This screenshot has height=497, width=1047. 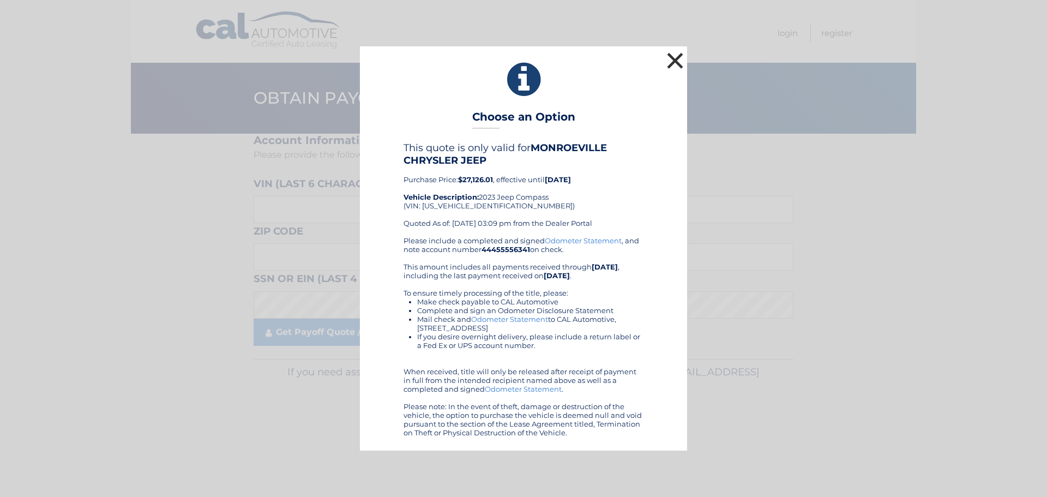 What do you see at coordinates (441, 197) in the screenshot?
I see `strong: Vehicle Description:` at bounding box center [441, 197].